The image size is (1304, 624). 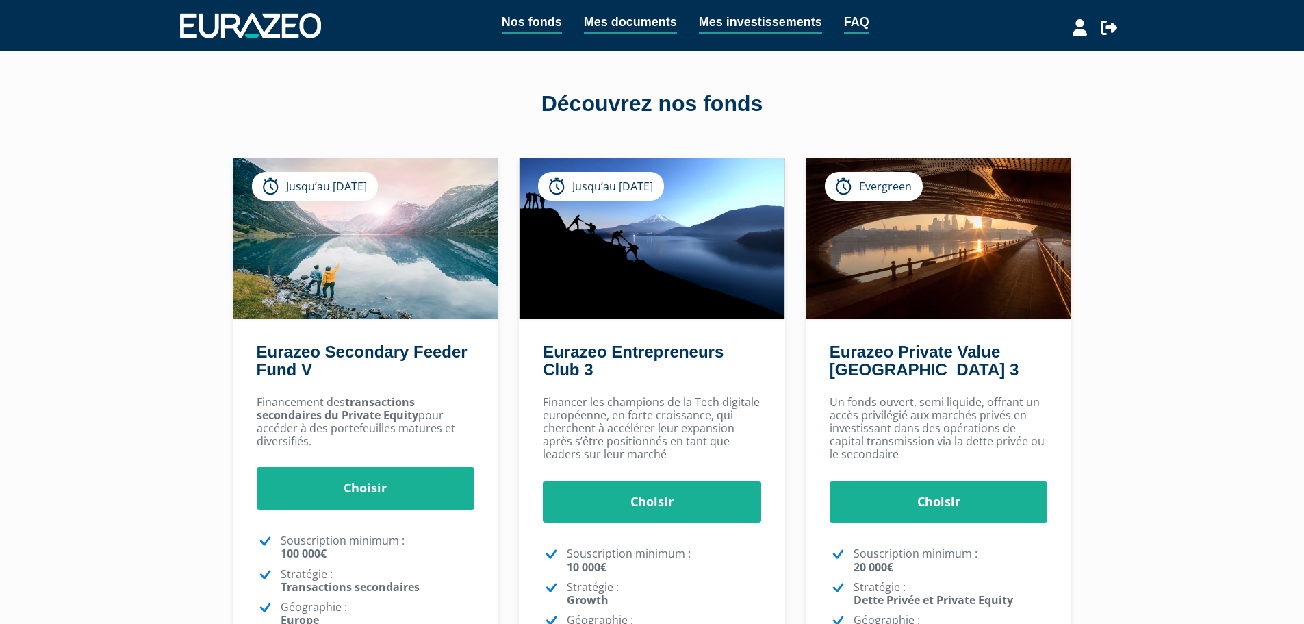 I want to click on strong: 20 000€, so click(x=873, y=567).